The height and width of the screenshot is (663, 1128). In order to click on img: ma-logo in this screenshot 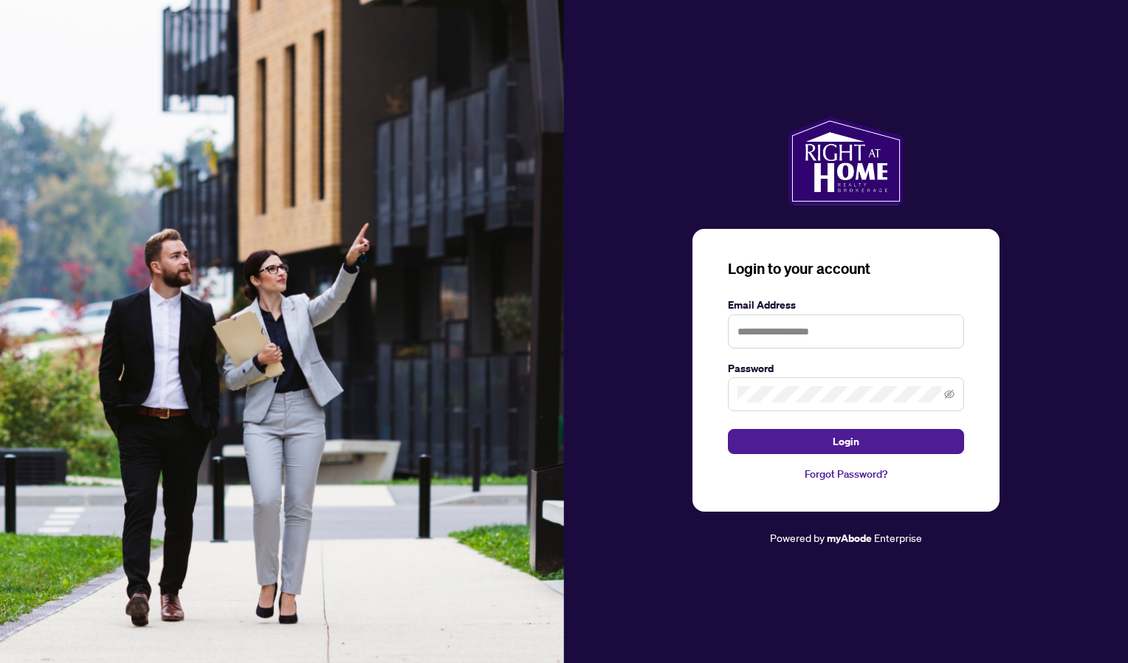, I will do `click(845, 161)`.